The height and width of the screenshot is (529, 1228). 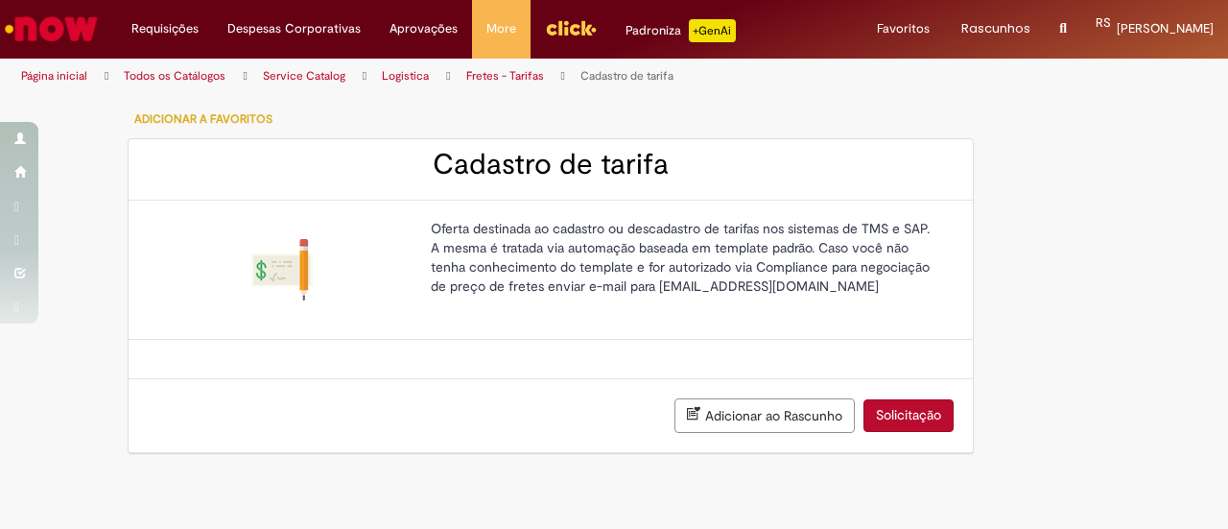 What do you see at coordinates (175, 76) in the screenshot?
I see `a: Todos os Catálogos` at bounding box center [175, 76].